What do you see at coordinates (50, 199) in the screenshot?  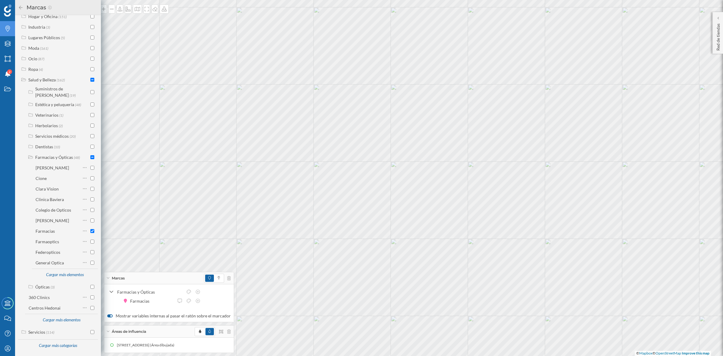 I see `div: Clinica Baviera` at bounding box center [50, 199].